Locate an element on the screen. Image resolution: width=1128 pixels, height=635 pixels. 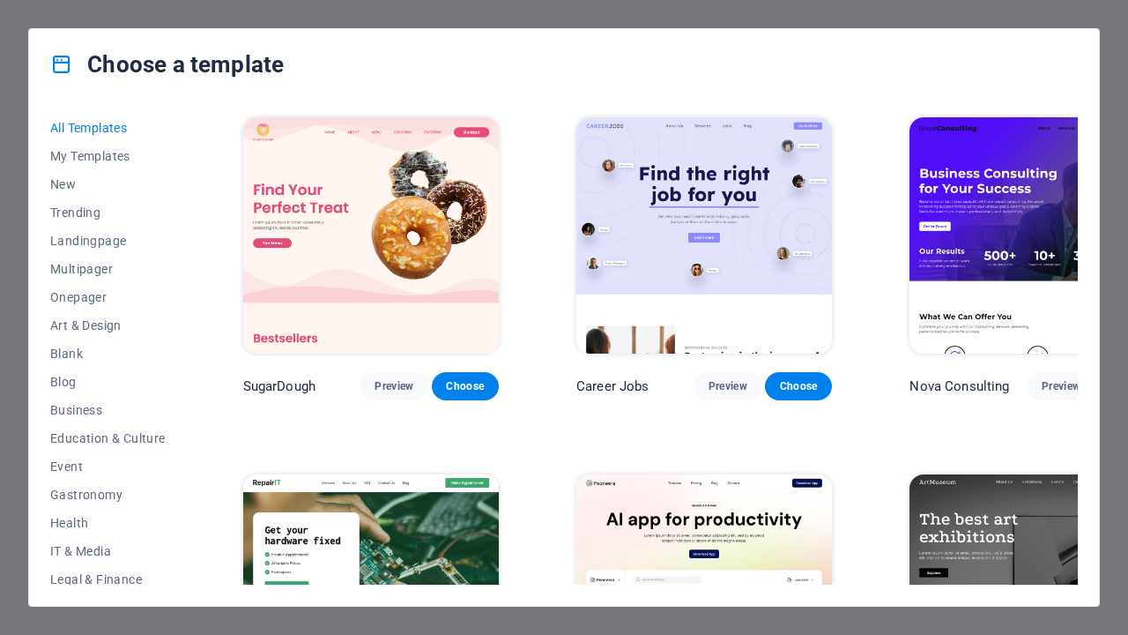
span: New is located at coordinates (108, 184).